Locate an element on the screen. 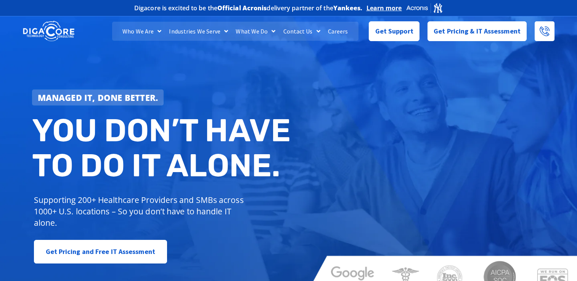 This screenshot has height=281, width=577. a: Industries We Serve is located at coordinates (198, 31).